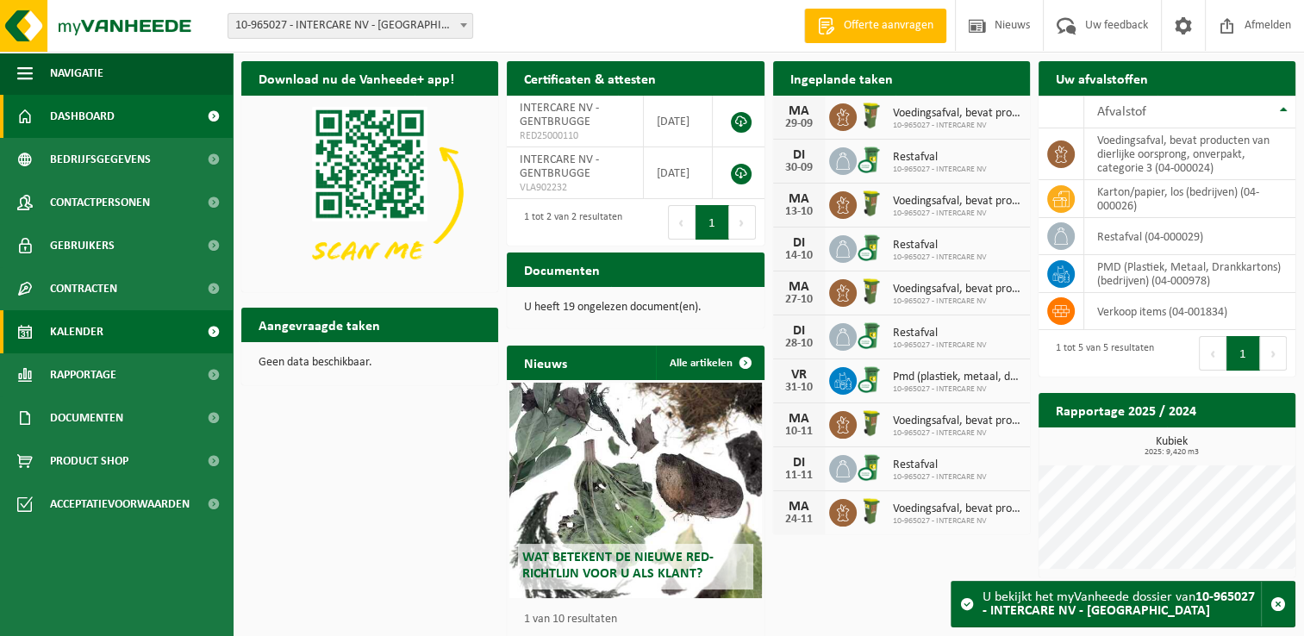  I want to click on button: Previous, so click(682, 222).